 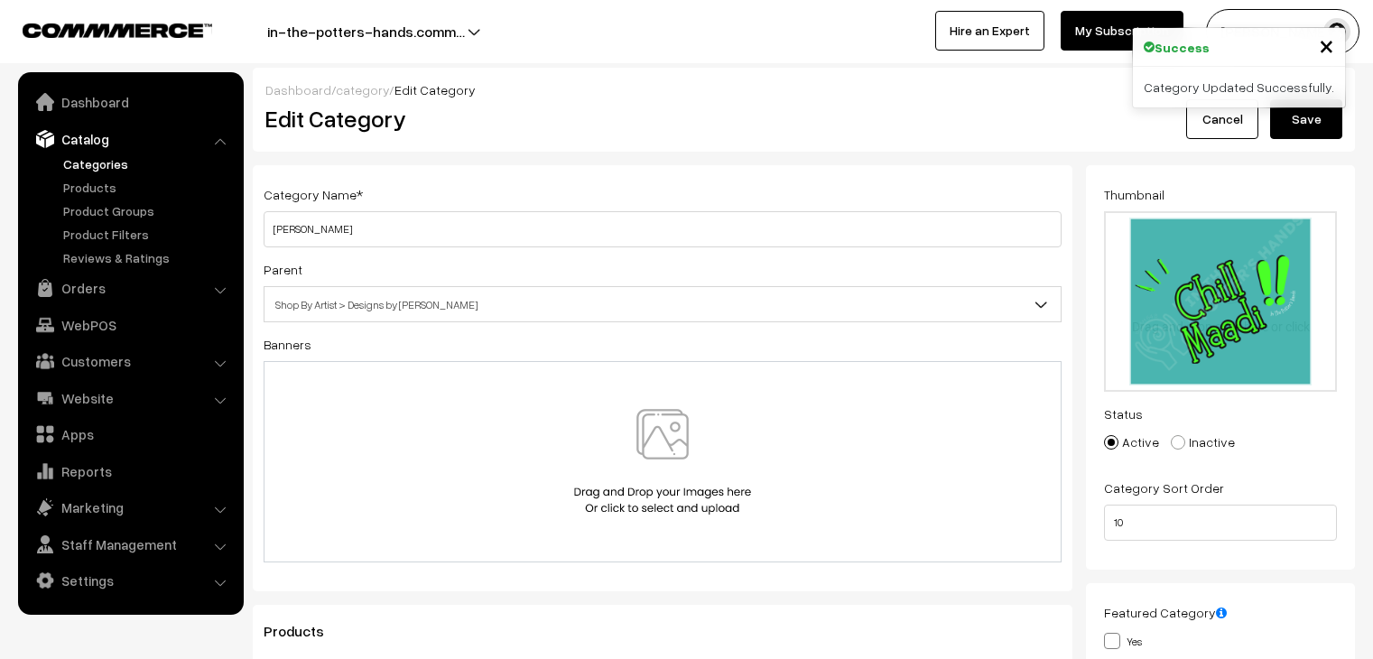 I want to click on label: Banners, so click(x=287, y=344).